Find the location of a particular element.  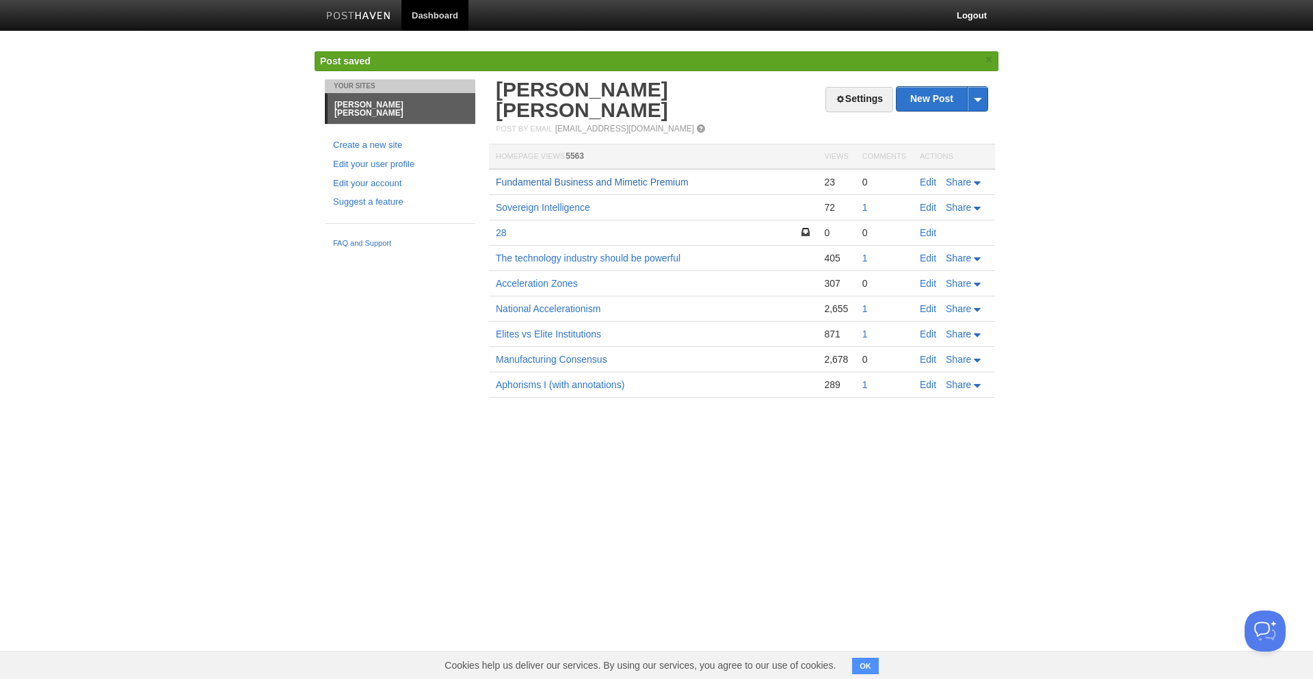

span: Post saved is located at coordinates (345, 61).